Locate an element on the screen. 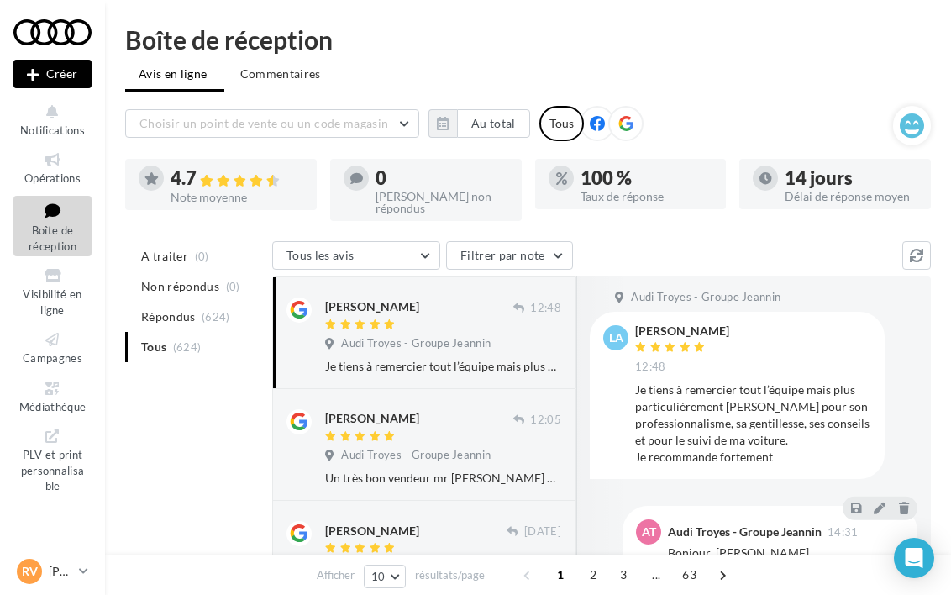 This screenshot has width=951, height=595. span: La is located at coordinates (616, 338).